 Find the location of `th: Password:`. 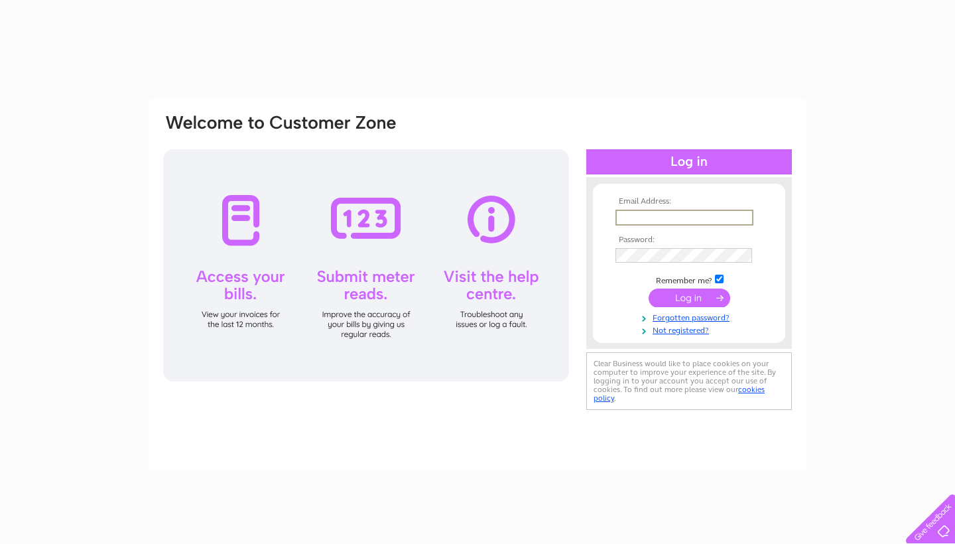

th: Password: is located at coordinates (689, 240).